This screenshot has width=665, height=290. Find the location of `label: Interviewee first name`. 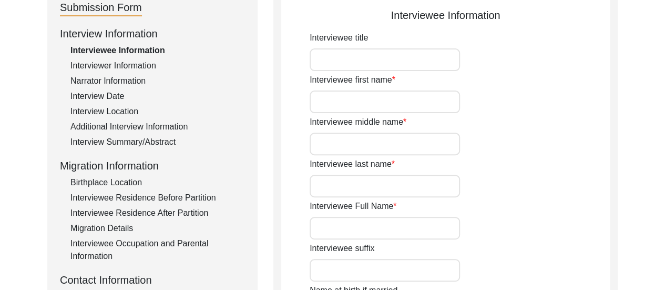

label: Interviewee first name is located at coordinates (352, 80).